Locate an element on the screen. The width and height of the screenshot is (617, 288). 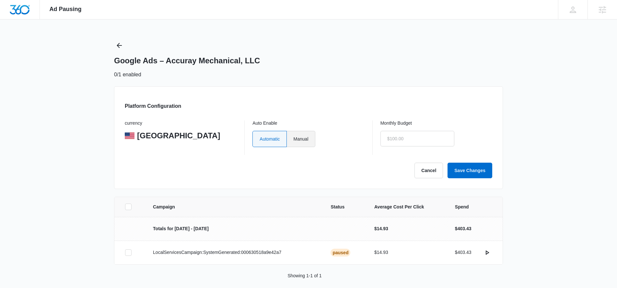
p: currency is located at coordinates (181, 123).